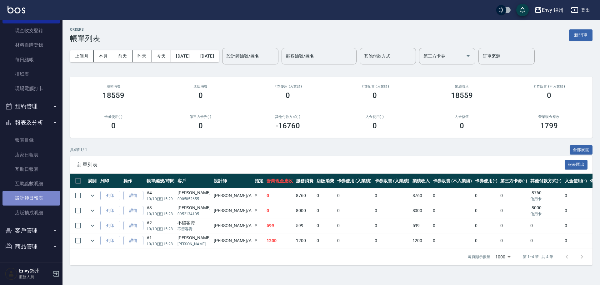  I want to click on button: 上個月, so click(82, 56).